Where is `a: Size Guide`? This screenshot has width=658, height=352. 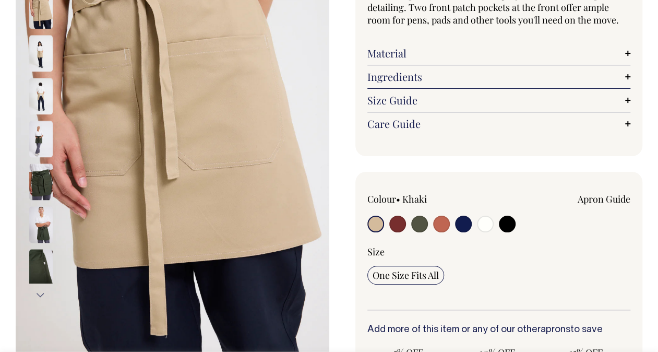
a: Size Guide is located at coordinates (499, 100).